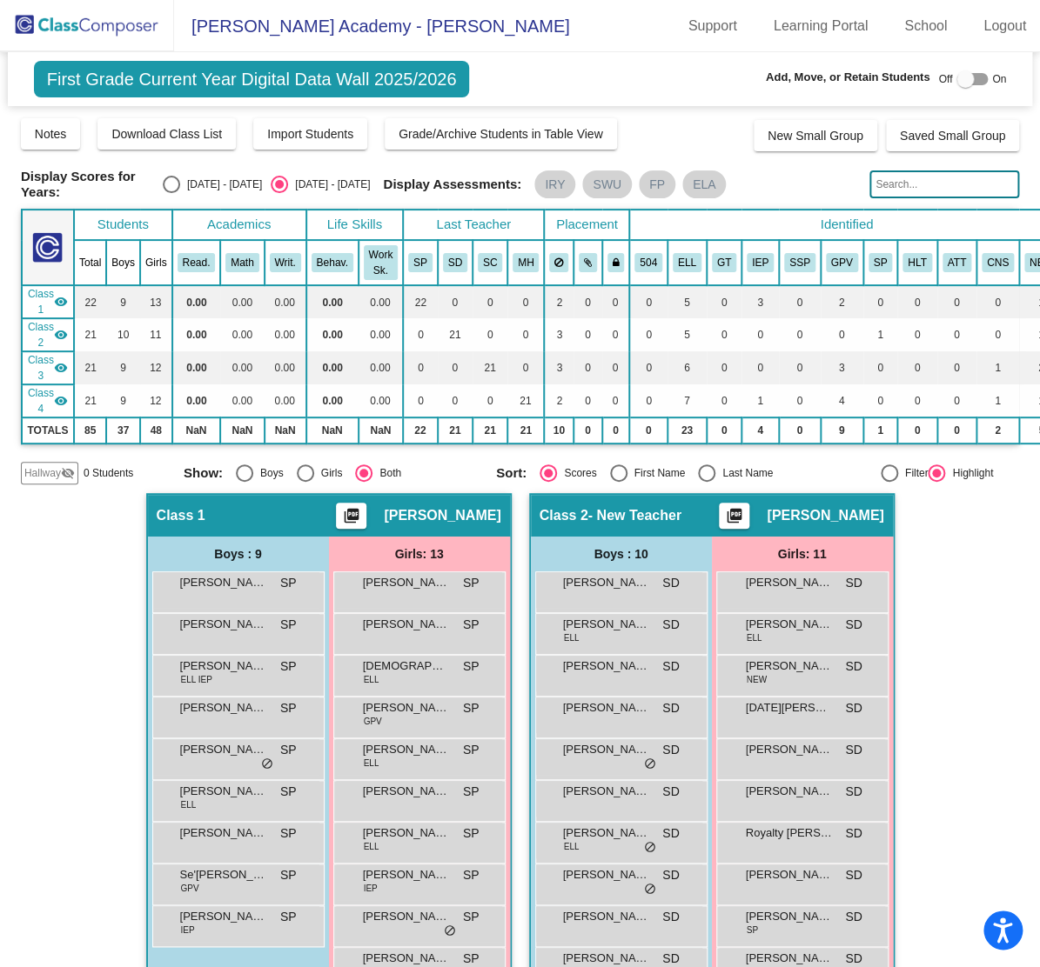 The image size is (1040, 967). I want to click on span: Sort:, so click(511, 473).